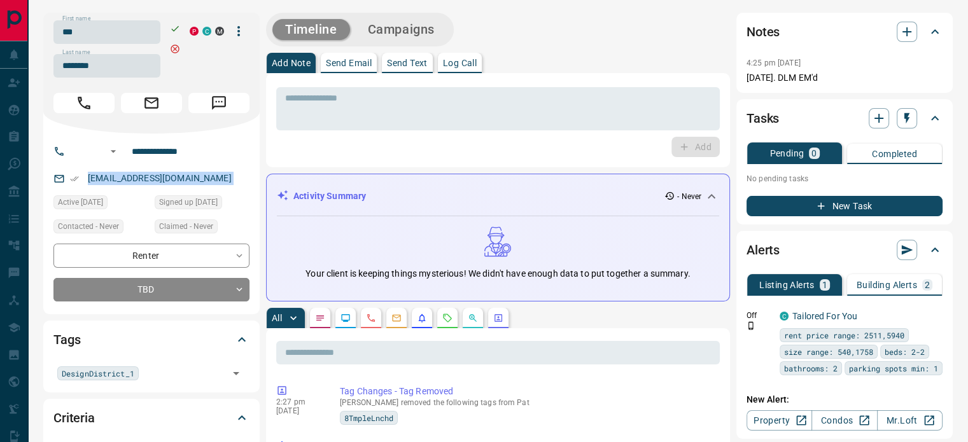 The image size is (968, 442). What do you see at coordinates (98, 374) in the screenshot?
I see `span: DesignDistrict_1` at bounding box center [98, 374].